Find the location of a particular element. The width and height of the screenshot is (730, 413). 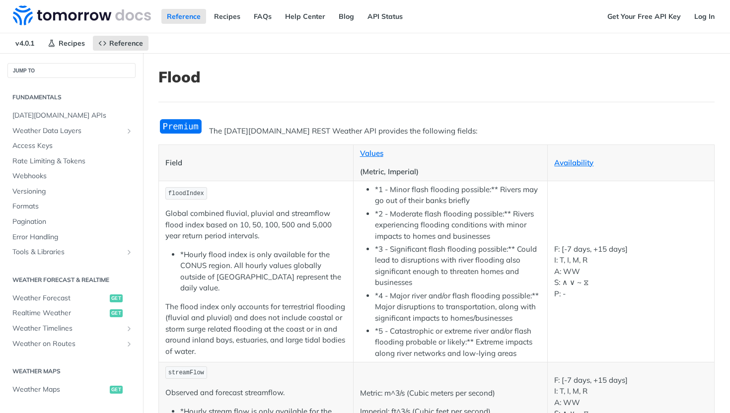

span: v4.0.1 is located at coordinates (25, 43).